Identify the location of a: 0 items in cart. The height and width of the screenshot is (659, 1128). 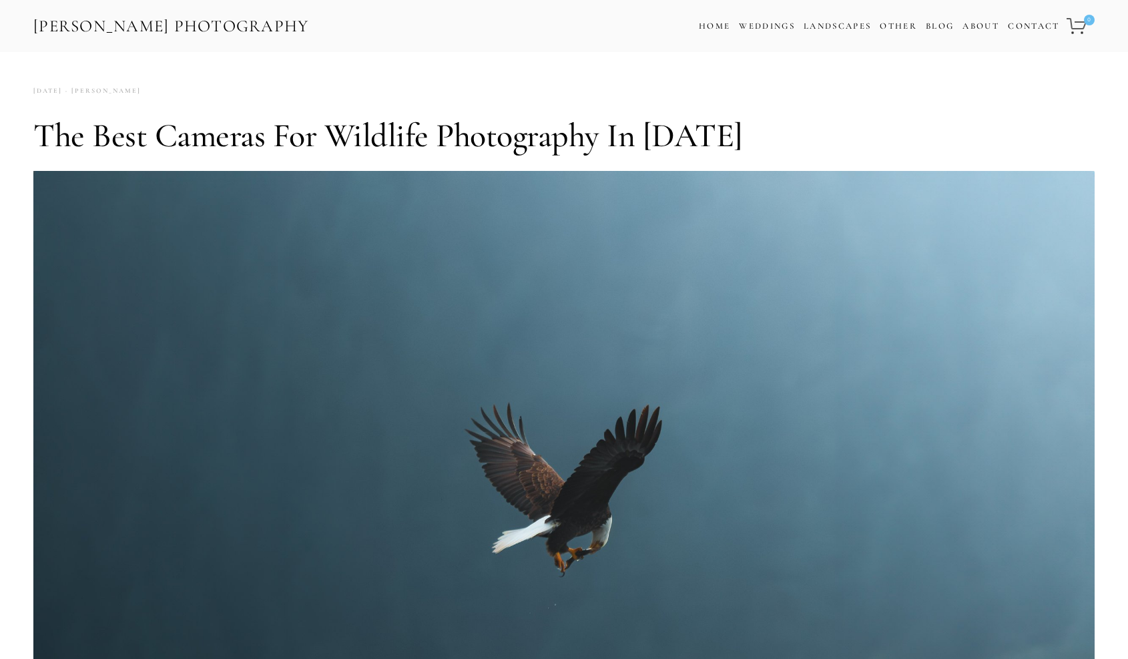
(1080, 26).